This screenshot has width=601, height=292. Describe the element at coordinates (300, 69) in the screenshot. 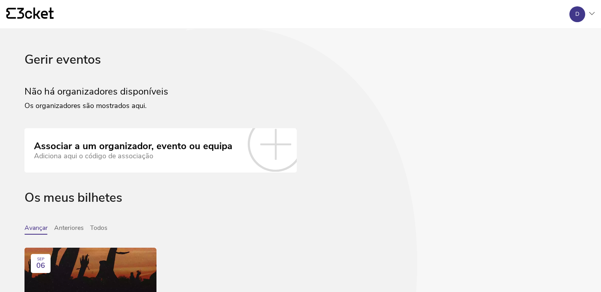

I see `div: Gerir eventos` at that location.